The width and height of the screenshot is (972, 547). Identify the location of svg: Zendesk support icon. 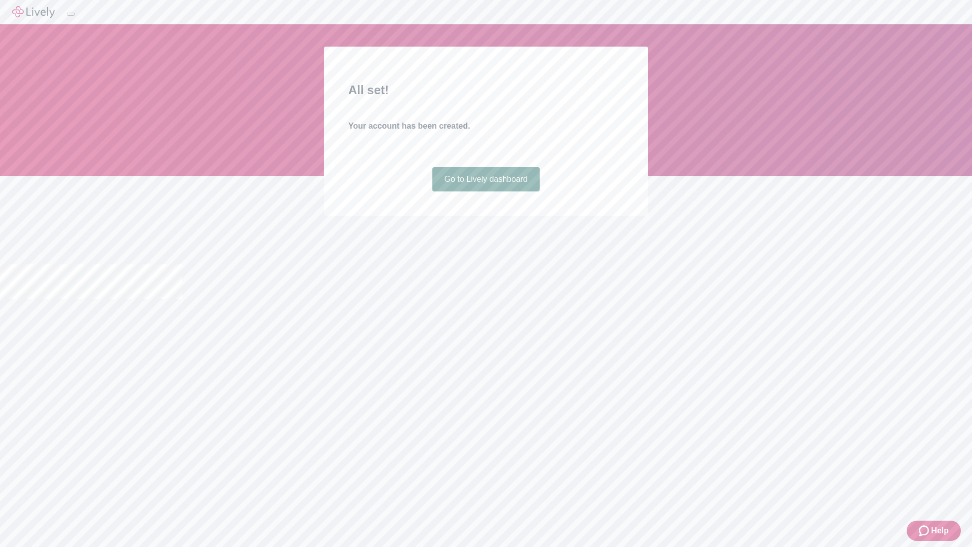
(925, 531).